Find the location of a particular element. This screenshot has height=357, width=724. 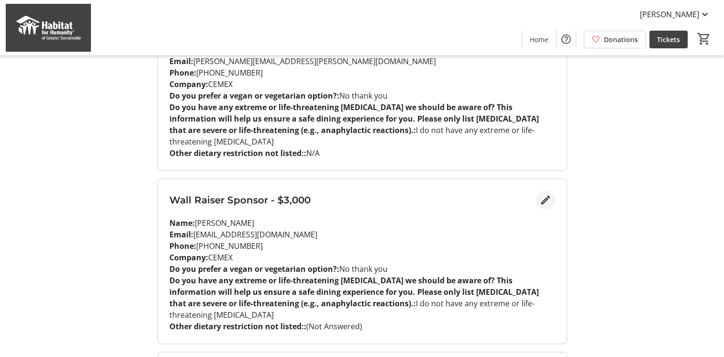

span: (Not Answered) is located at coordinates (334, 326).